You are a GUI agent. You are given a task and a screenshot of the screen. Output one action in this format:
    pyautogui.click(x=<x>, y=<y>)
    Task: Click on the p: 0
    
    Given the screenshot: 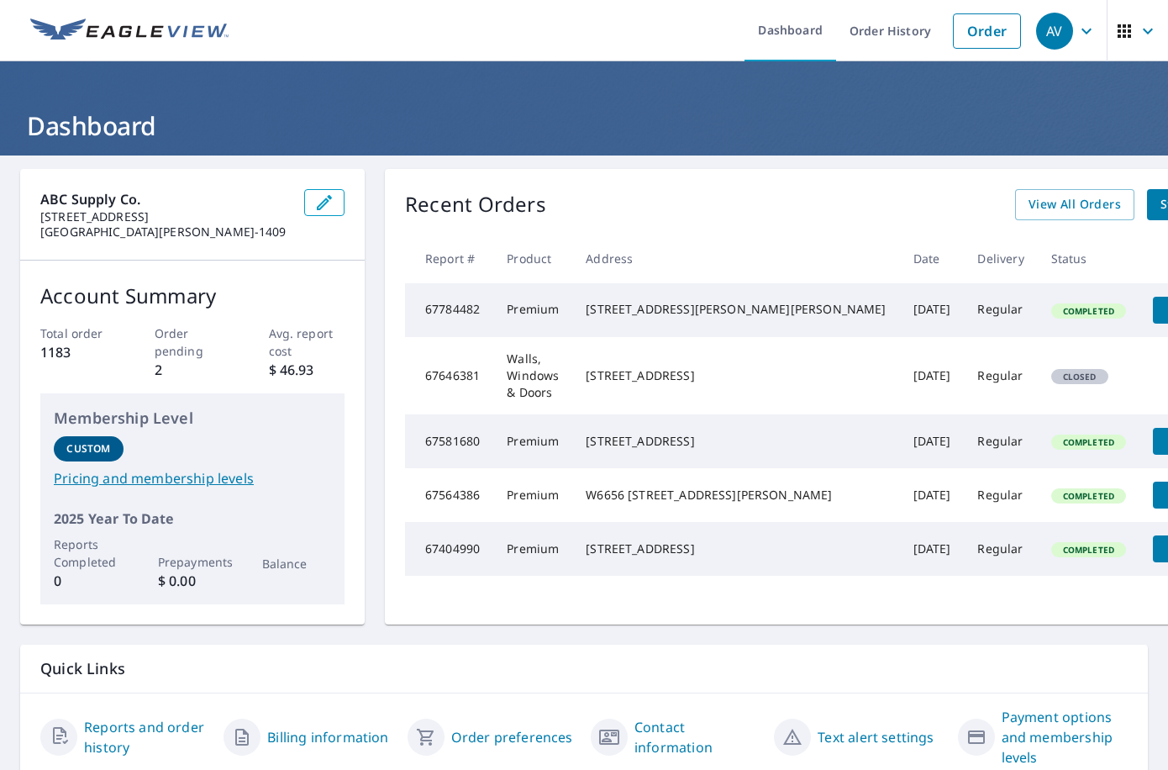 What is the action you would take?
    pyautogui.click(x=88, y=581)
    